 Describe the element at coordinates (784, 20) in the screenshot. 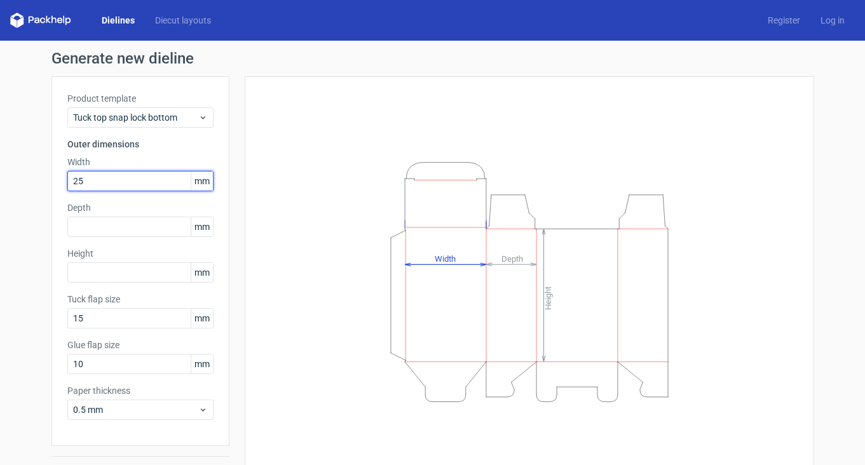

I see `a: Register` at that location.